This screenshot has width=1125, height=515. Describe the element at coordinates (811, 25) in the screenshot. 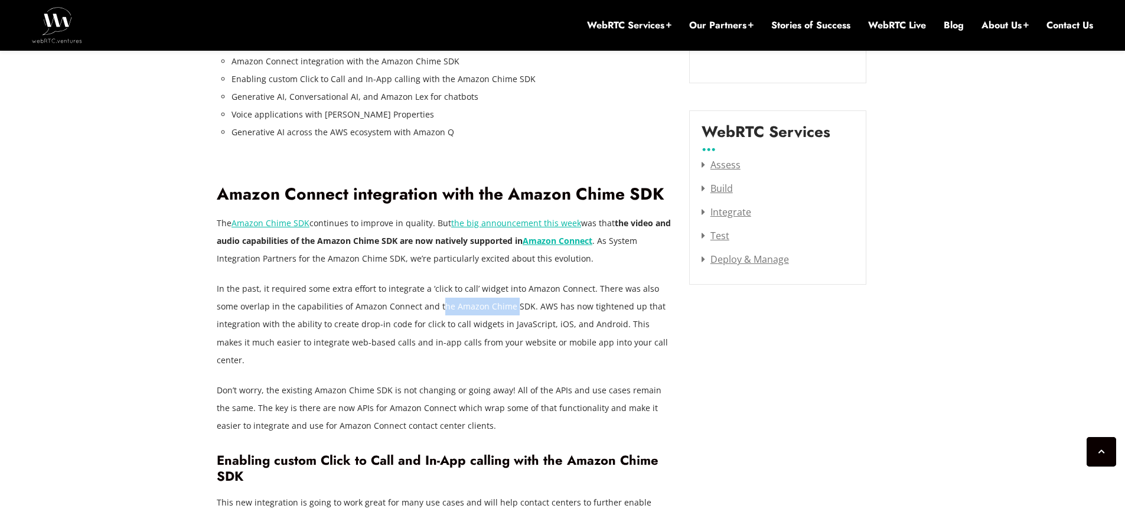

I see `a: Stories of Success` at that location.